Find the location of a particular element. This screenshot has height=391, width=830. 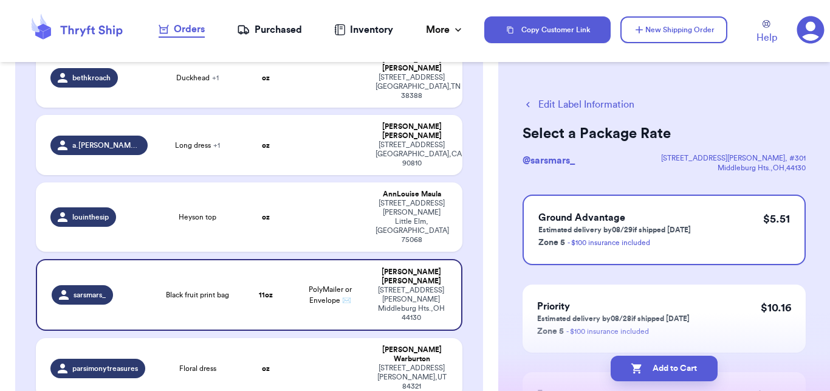

span: Black fruit print bag is located at coordinates (198, 295).